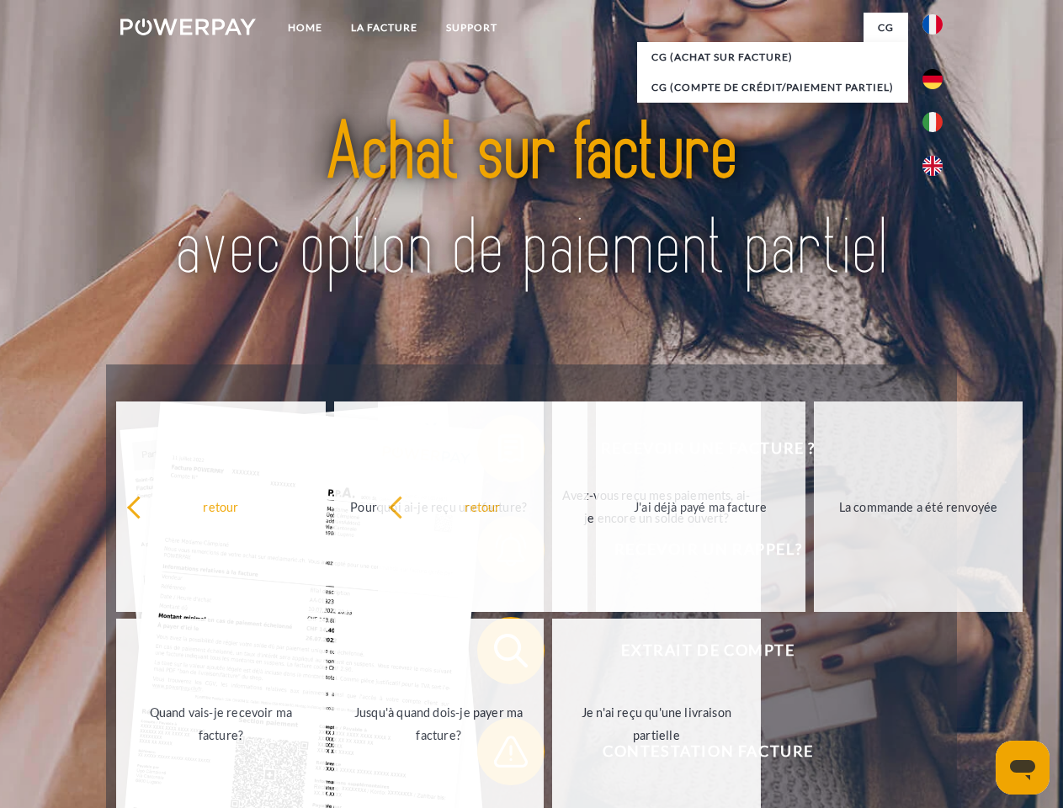 Image resolution: width=1063 pixels, height=808 pixels. What do you see at coordinates (772, 88) in the screenshot?
I see `a: CG (Compte de crédit/paiement partiel)` at bounding box center [772, 88].